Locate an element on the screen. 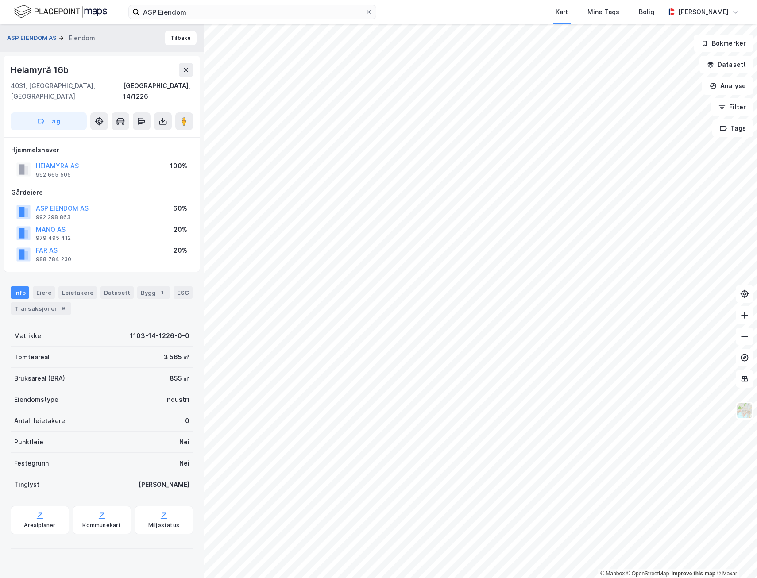  button: Analyse is located at coordinates (727, 86).